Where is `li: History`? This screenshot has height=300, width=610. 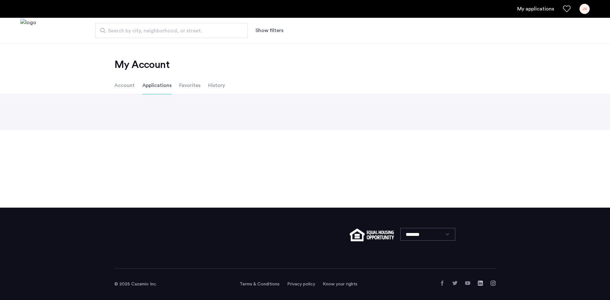
li: History is located at coordinates (216, 86).